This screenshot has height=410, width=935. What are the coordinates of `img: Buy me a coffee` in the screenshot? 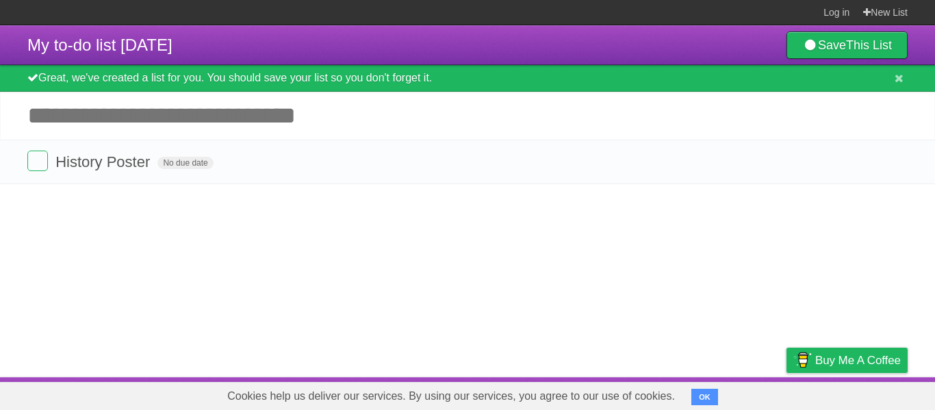 It's located at (802, 360).